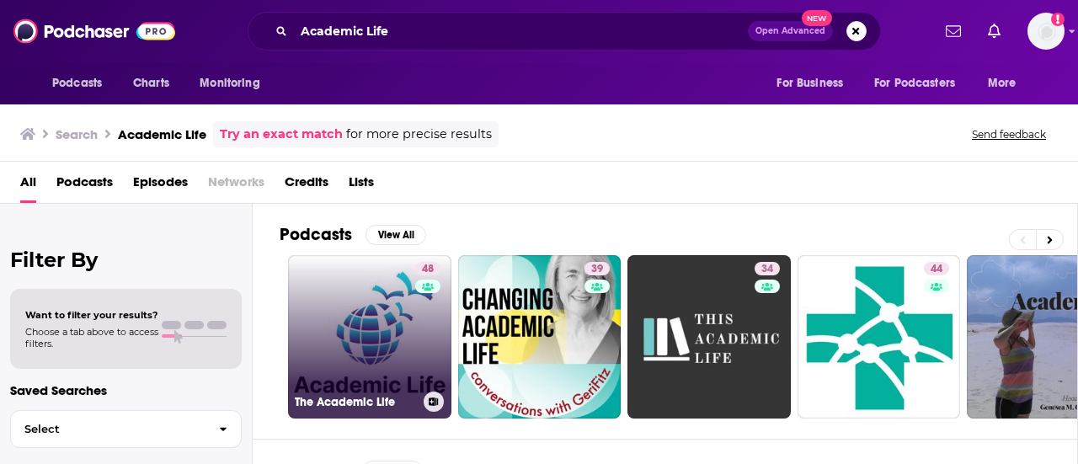  I want to click on p: Saved Searches, so click(125, 390).